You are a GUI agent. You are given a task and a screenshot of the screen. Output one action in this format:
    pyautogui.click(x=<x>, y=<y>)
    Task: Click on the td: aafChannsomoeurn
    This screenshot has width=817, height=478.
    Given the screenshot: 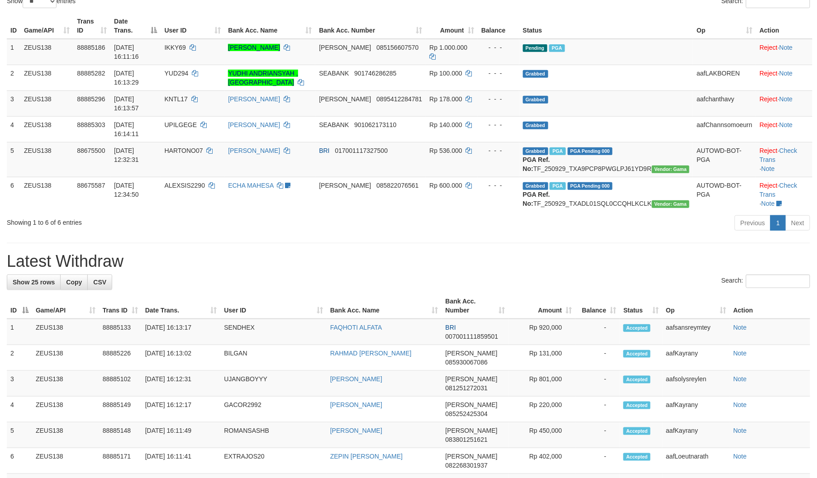 What is the action you would take?
    pyautogui.click(x=724, y=129)
    